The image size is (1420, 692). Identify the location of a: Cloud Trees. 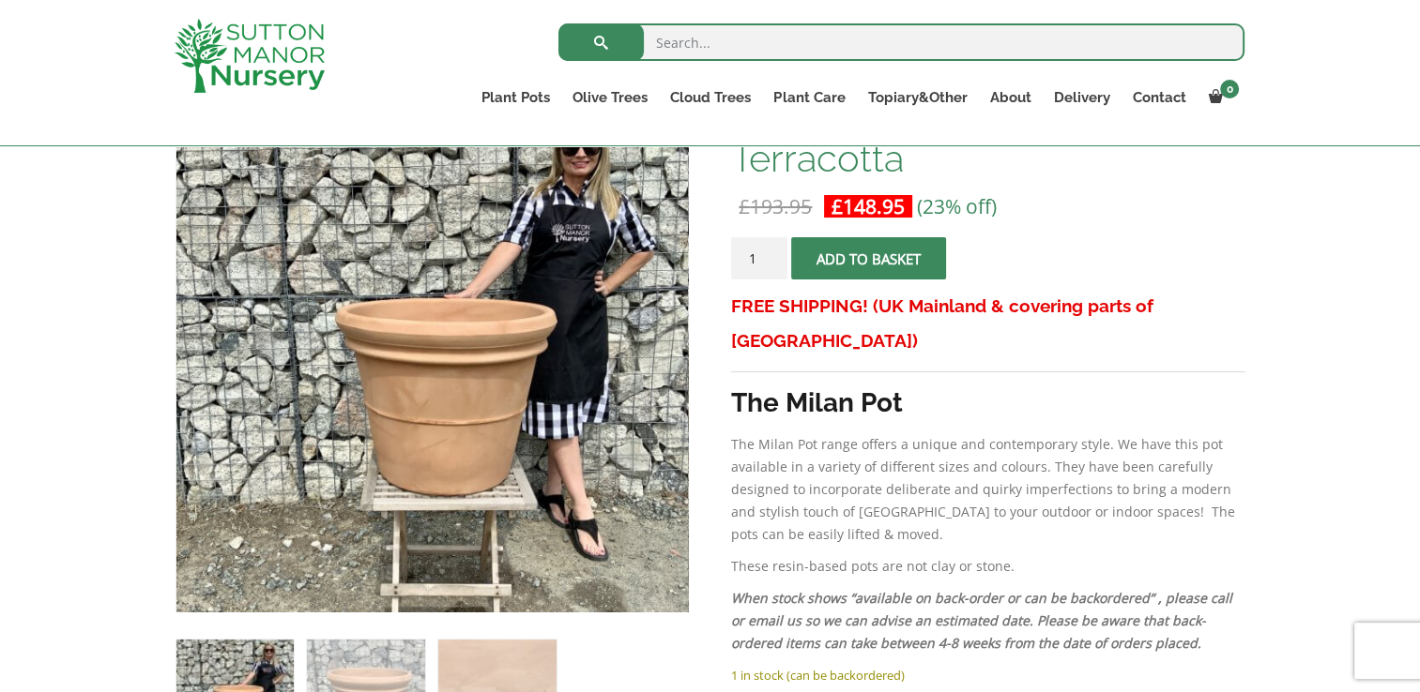
(710, 98).